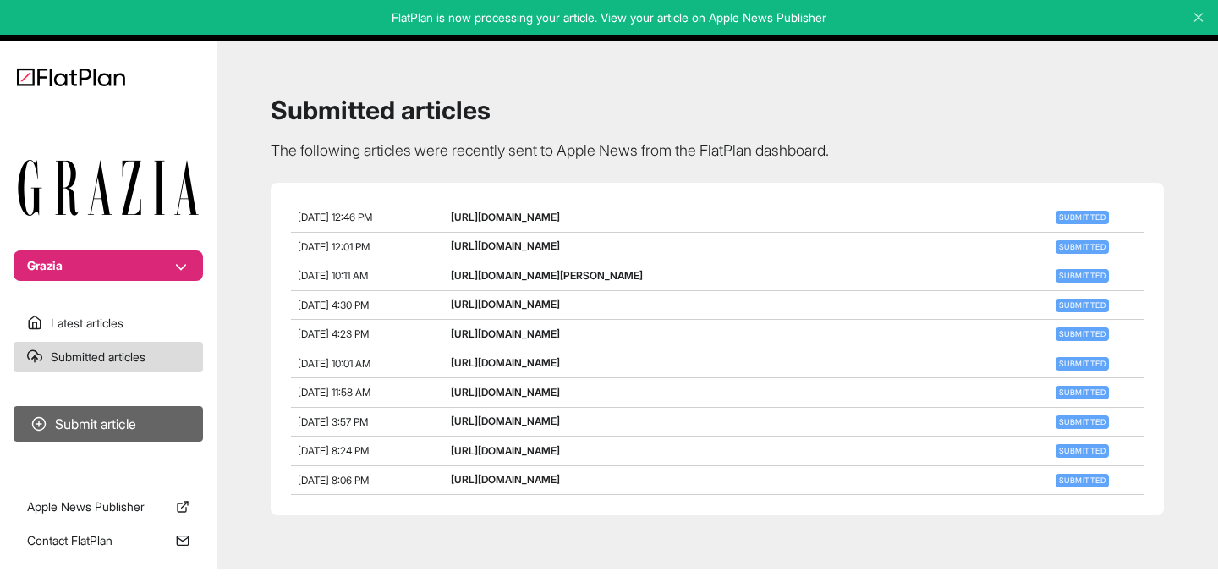 This screenshot has height=583, width=1218. What do you see at coordinates (108, 266) in the screenshot?
I see `button: Grazia` at bounding box center [108, 266].